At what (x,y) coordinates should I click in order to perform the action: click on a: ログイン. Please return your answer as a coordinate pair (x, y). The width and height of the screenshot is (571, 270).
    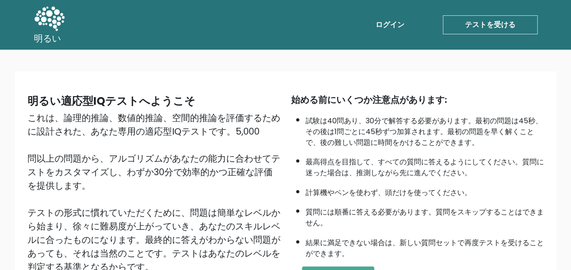
    Looking at the image, I should click on (390, 25).